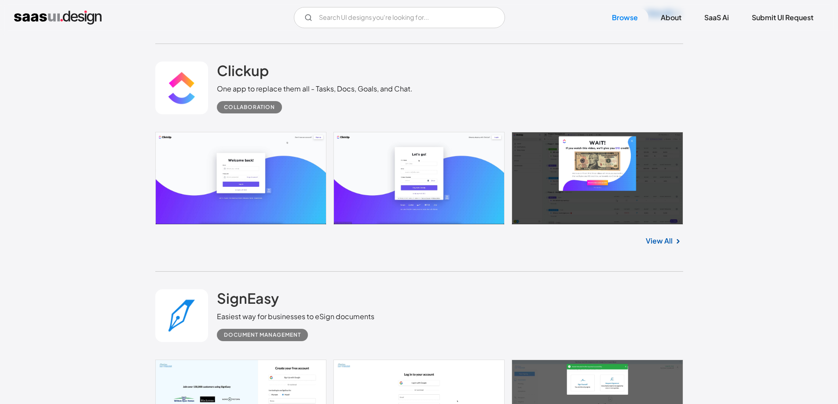 The height and width of the screenshot is (404, 838). What do you see at coordinates (671, 18) in the screenshot?
I see `a: About` at bounding box center [671, 18].